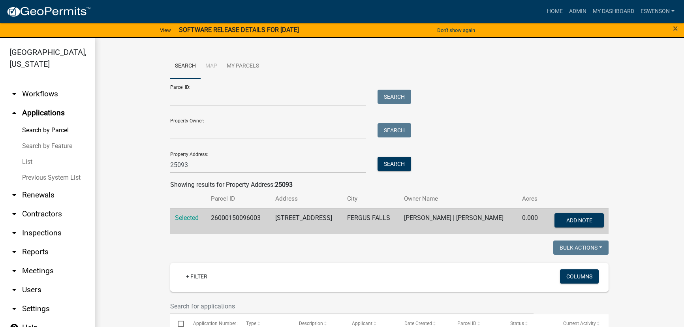 The width and height of the screenshot is (684, 327). I want to click on span: Applicant, so click(361, 323).